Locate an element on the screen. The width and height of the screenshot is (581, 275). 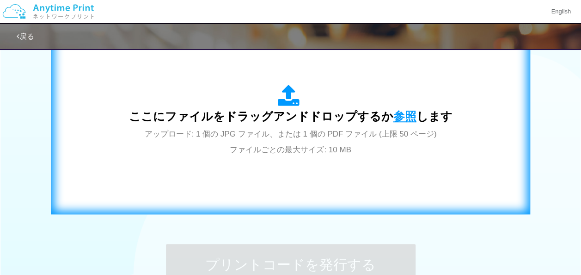
a: 戻る is located at coordinates (25, 36).